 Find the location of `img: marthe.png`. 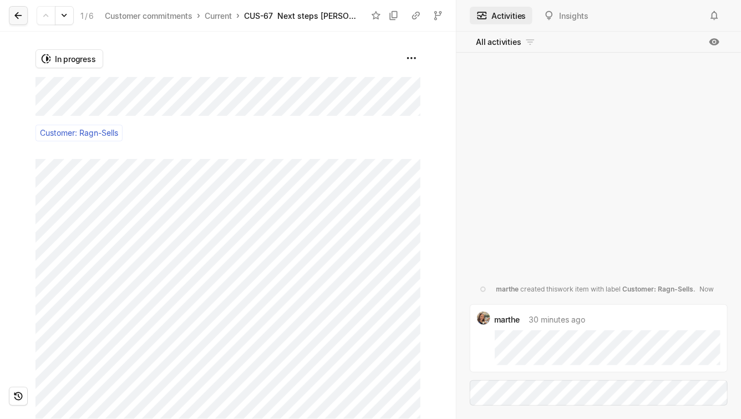

img: marthe.png is located at coordinates (484, 318).